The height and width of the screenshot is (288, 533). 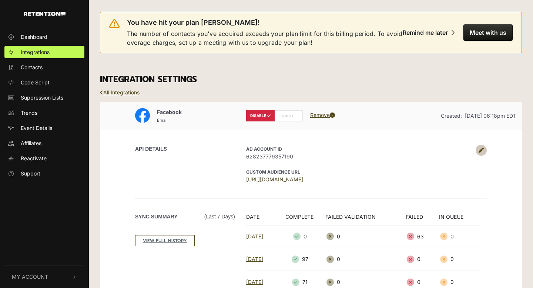 What do you see at coordinates (31, 67) in the screenshot?
I see `span: Contacts` at bounding box center [31, 67].